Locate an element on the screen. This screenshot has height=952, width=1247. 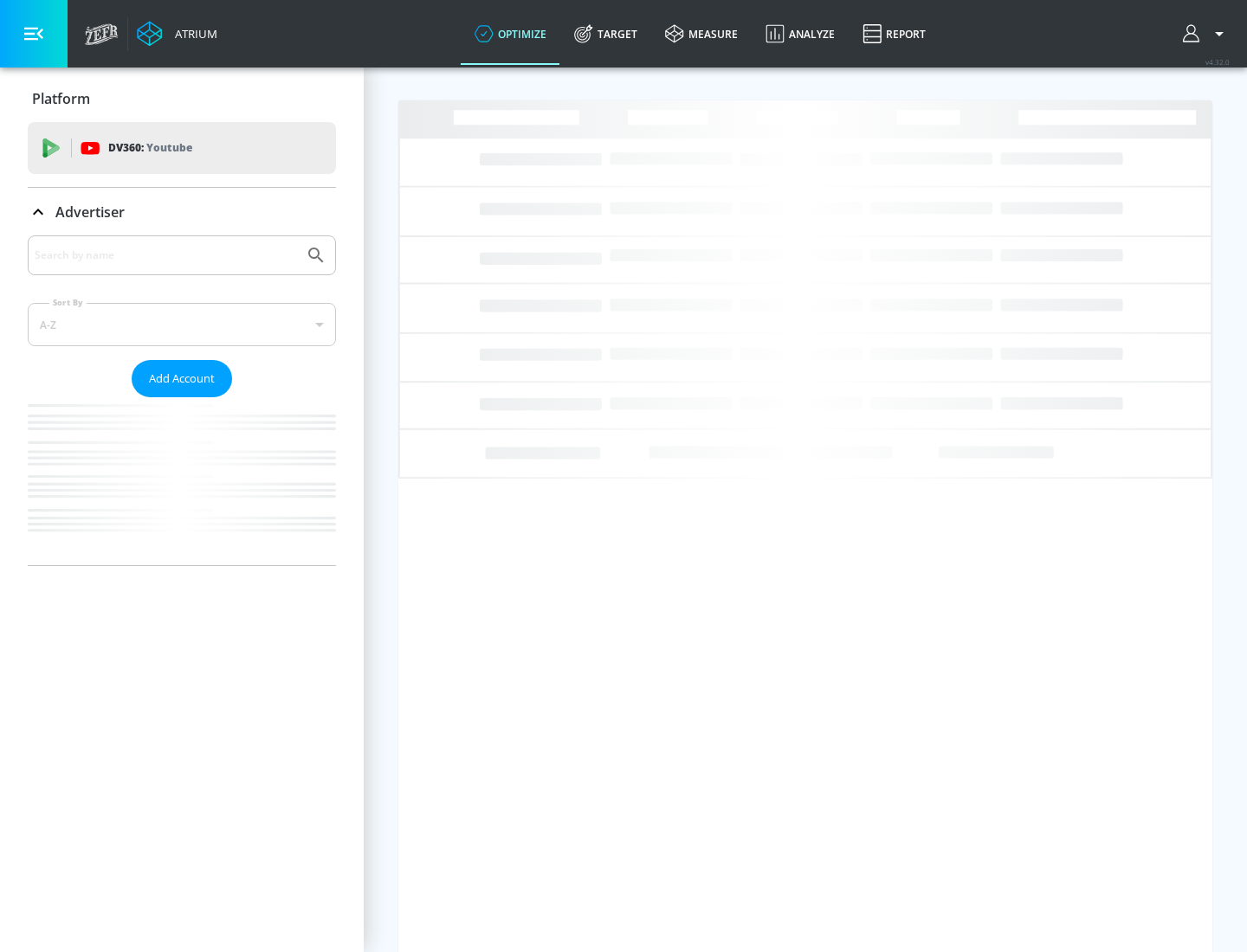
button: Add Account is located at coordinates (182, 378).